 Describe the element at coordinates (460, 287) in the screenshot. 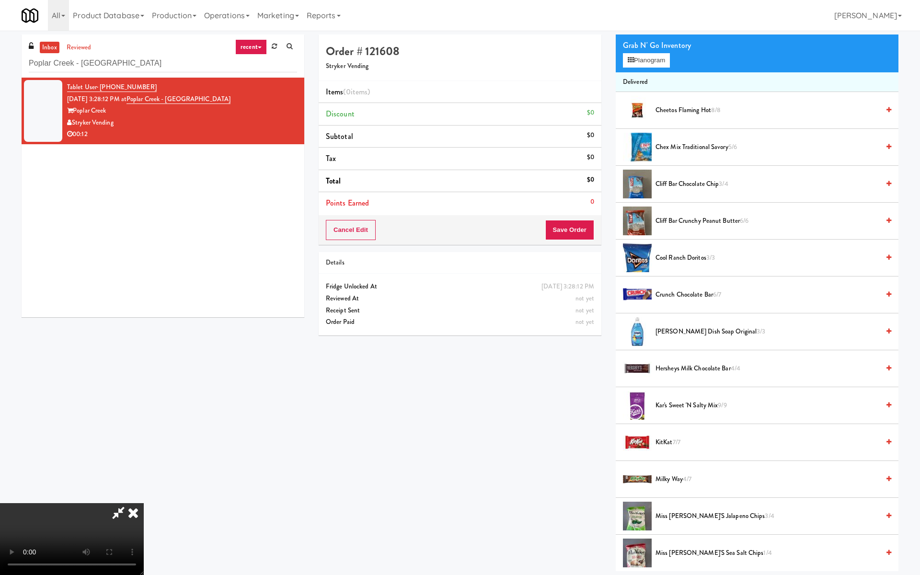

I see `div: Fridge Unlocked At` at that location.